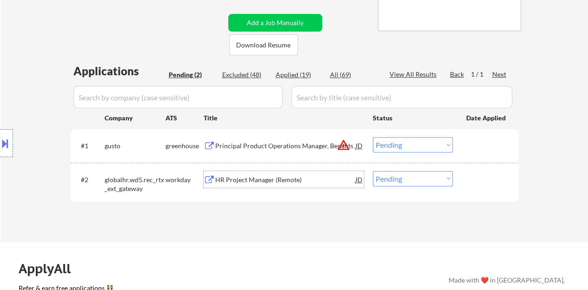 The image size is (588, 290). Describe the element at coordinates (457, 74) in the screenshot. I see `div: Back` at that location.